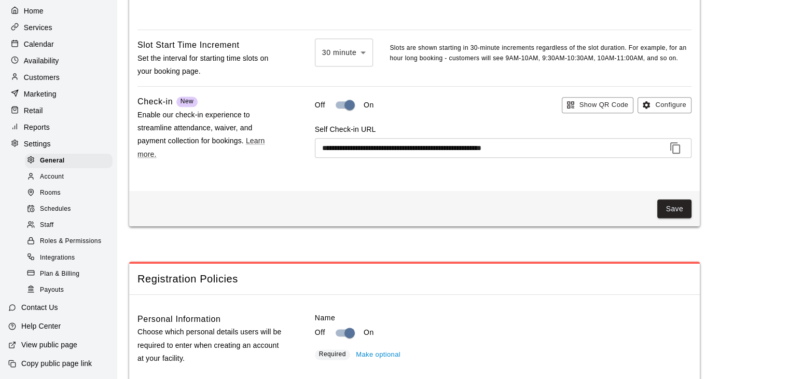  I want to click on button: Show QR Code, so click(597, 105).